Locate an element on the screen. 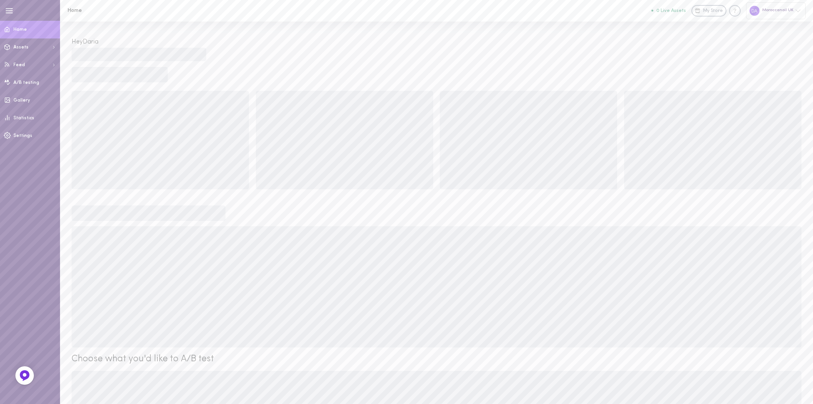  a: 0 Live Assets is located at coordinates (671, 11).